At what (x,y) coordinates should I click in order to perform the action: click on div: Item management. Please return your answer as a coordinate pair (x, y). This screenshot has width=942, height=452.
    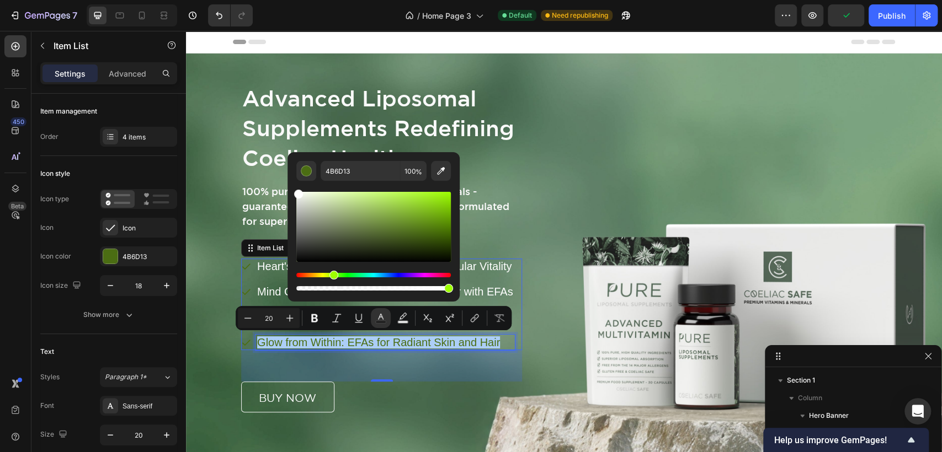
    Looking at the image, I should click on (68, 111).